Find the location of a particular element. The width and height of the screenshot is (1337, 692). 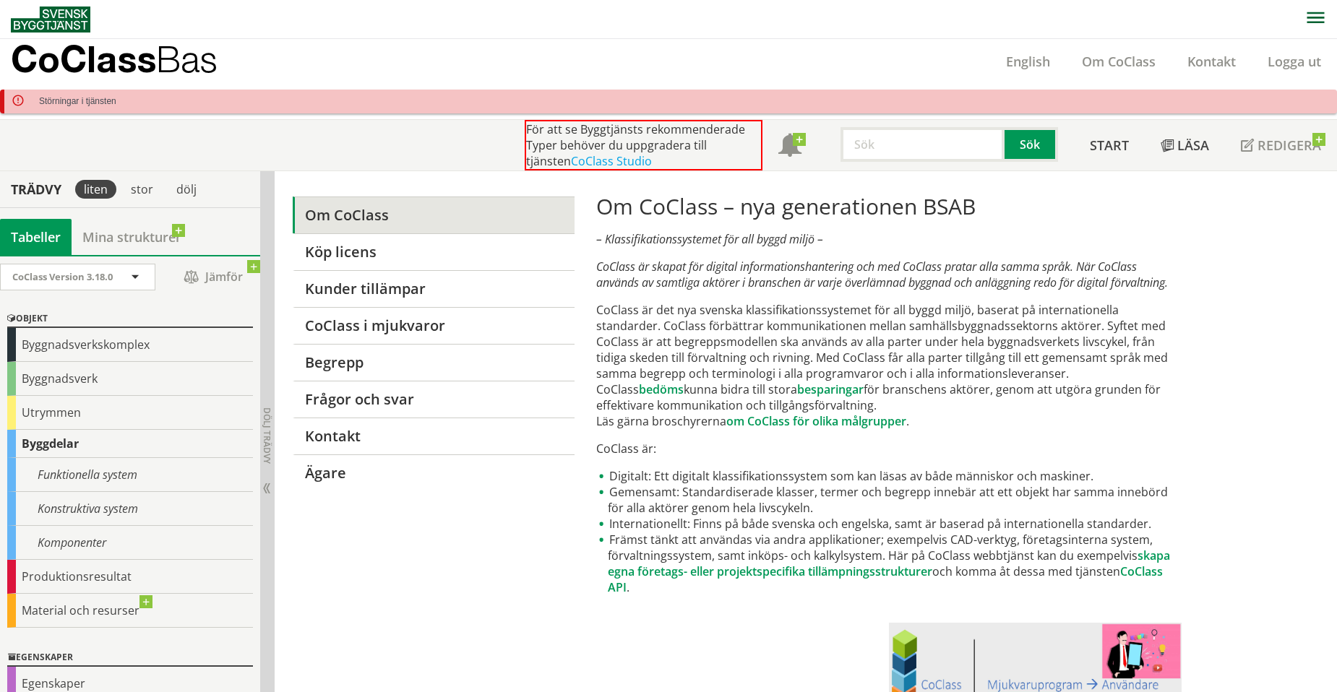

div: Utrymmen is located at coordinates (130, 413).